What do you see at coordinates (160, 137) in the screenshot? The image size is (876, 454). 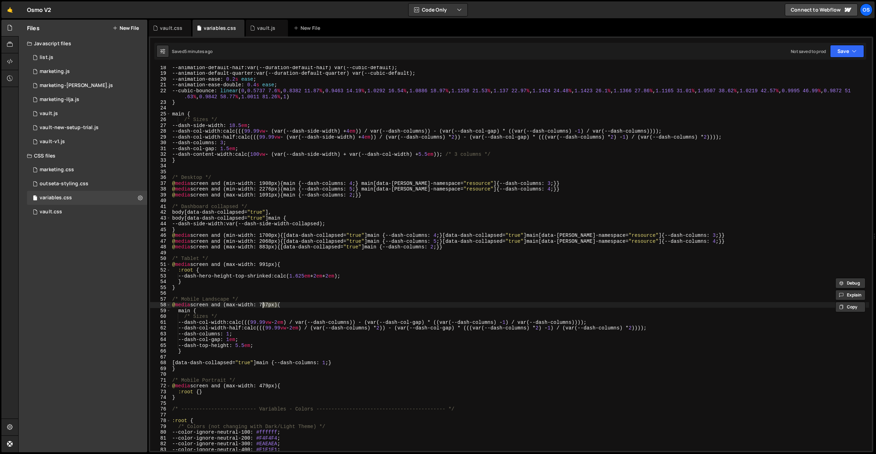 I see `div: 29` at bounding box center [160, 137].